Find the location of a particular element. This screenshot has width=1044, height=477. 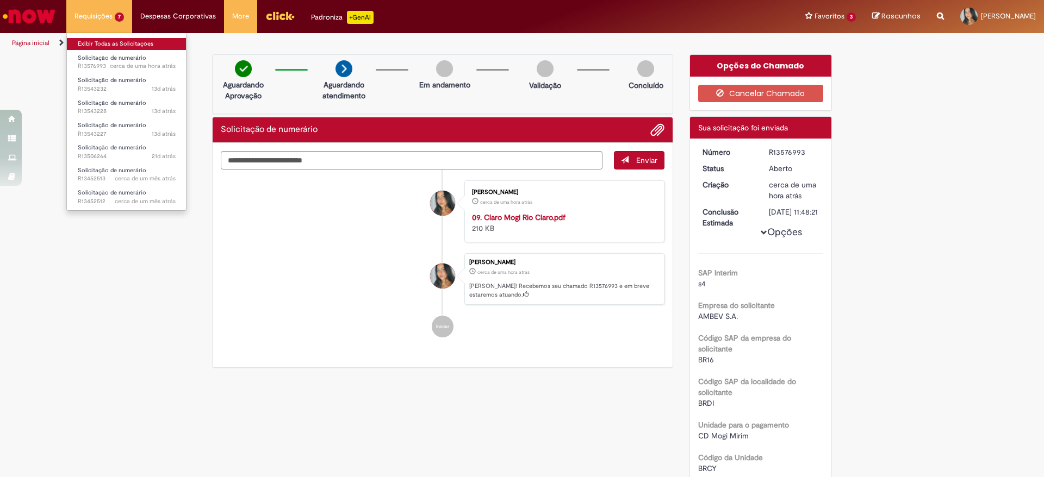

img: ServiceNow is located at coordinates (29, 16).